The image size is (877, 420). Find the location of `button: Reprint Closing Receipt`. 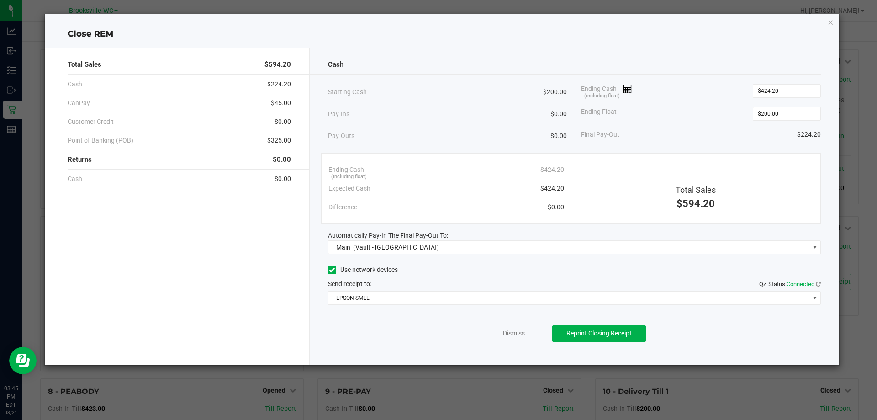

button: Reprint Closing Receipt is located at coordinates (599, 333).